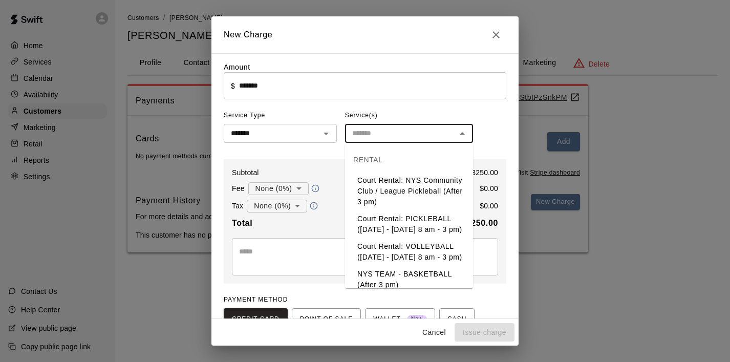 The image size is (730, 362). What do you see at coordinates (280, 116) in the screenshot?
I see `span: Service Type` at bounding box center [280, 116].